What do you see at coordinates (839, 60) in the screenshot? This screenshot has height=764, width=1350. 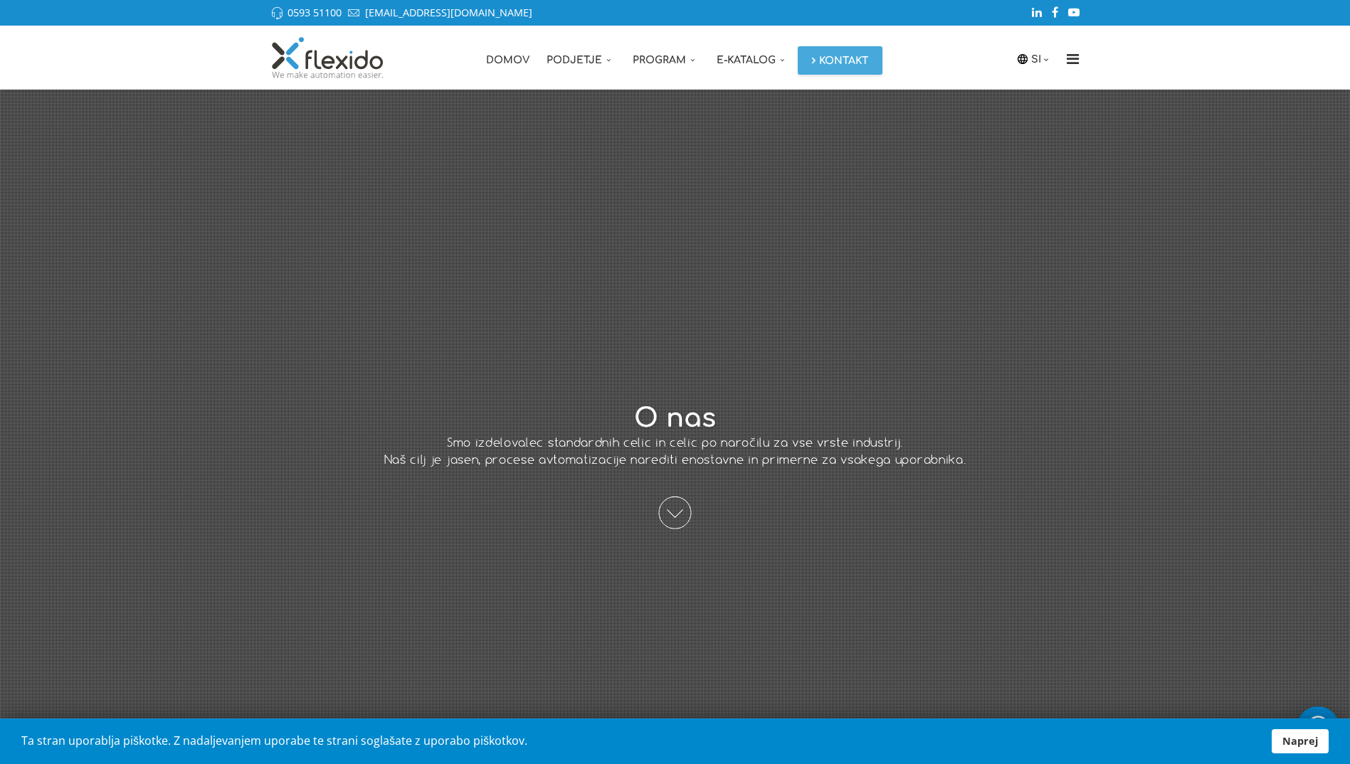 I see `a: Kontakt` at bounding box center [839, 60].